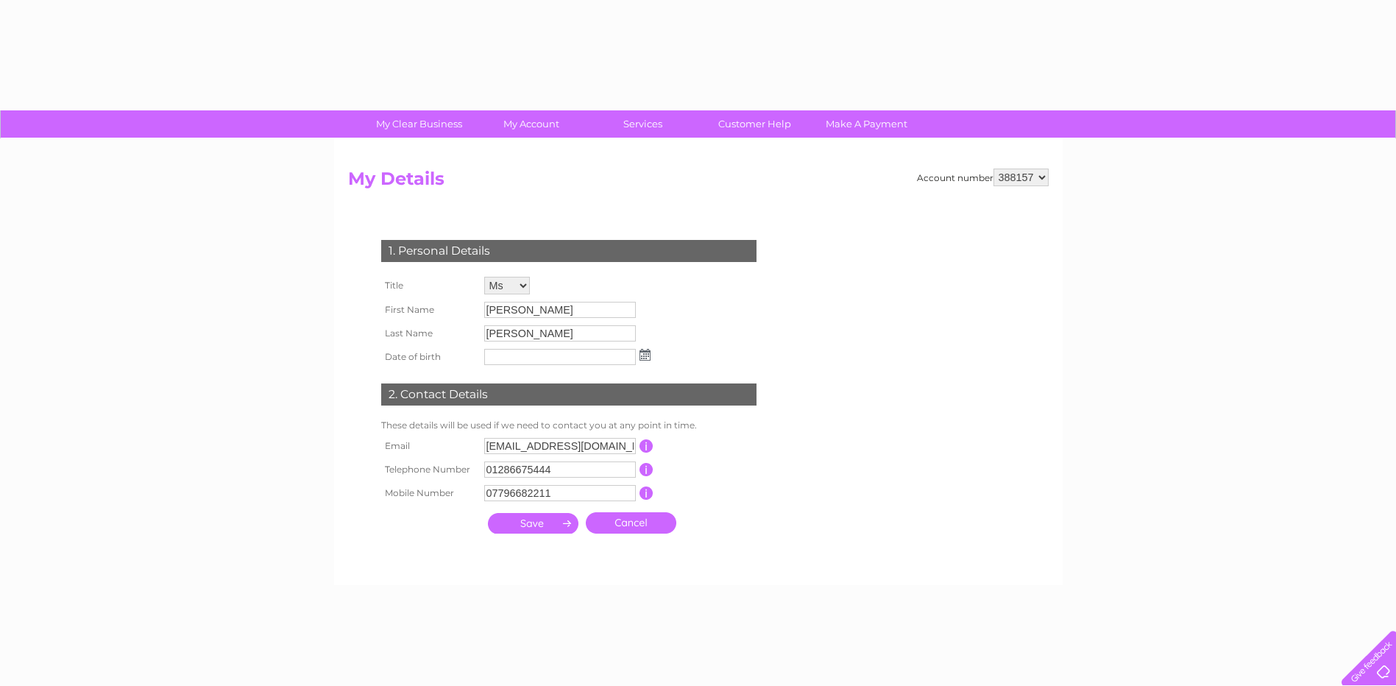  I want to click on th: Mobile Number, so click(429, 493).